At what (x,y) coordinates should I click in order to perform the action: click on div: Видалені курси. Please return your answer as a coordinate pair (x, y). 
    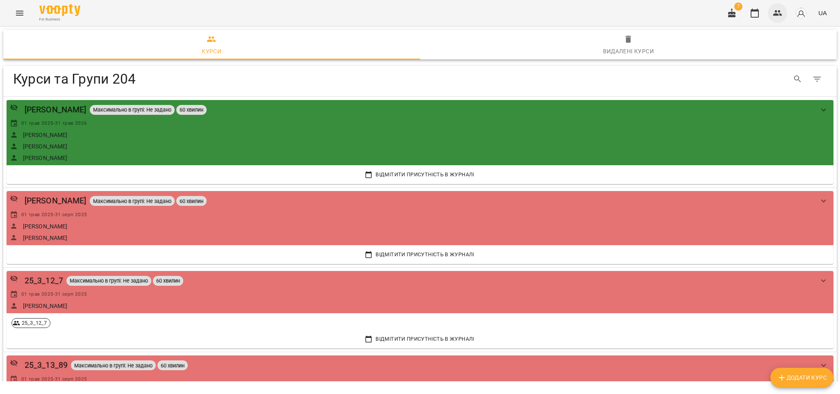
    Looking at the image, I should click on (629, 51).